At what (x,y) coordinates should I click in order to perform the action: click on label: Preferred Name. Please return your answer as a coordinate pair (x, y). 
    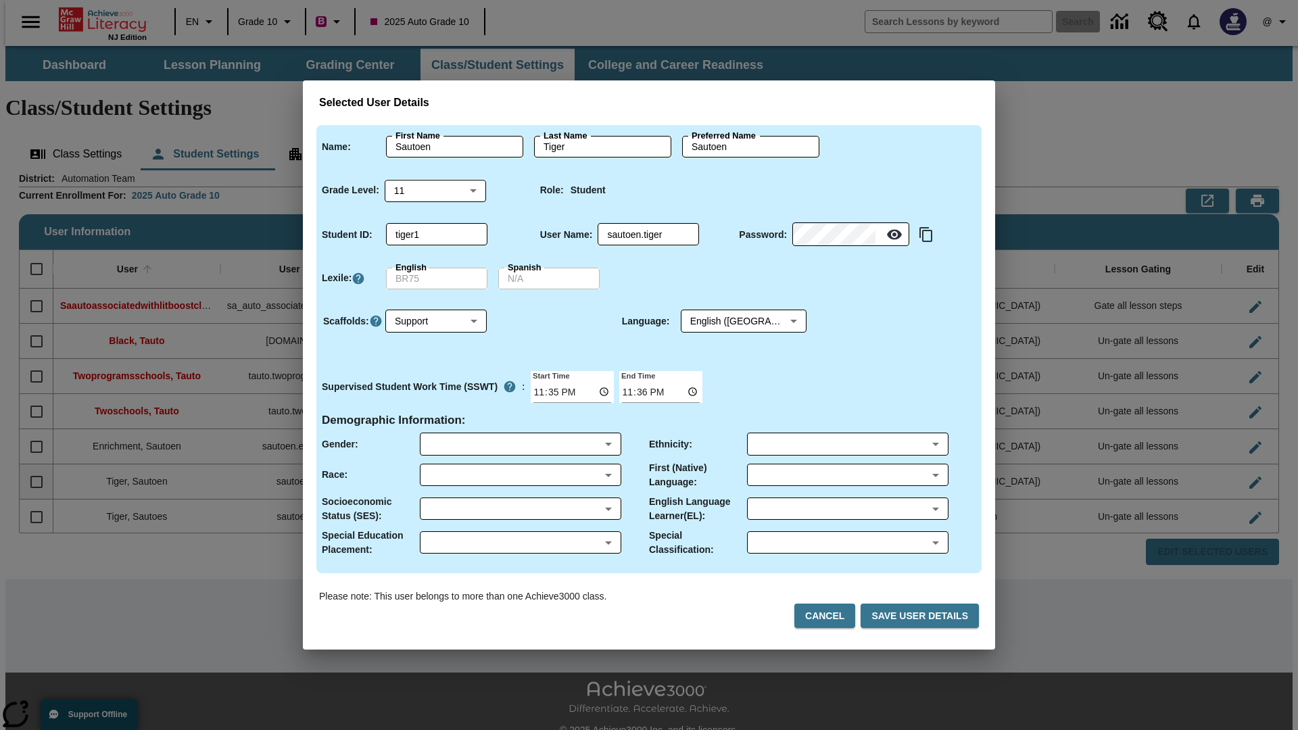
    Looking at the image, I should click on (724, 136).